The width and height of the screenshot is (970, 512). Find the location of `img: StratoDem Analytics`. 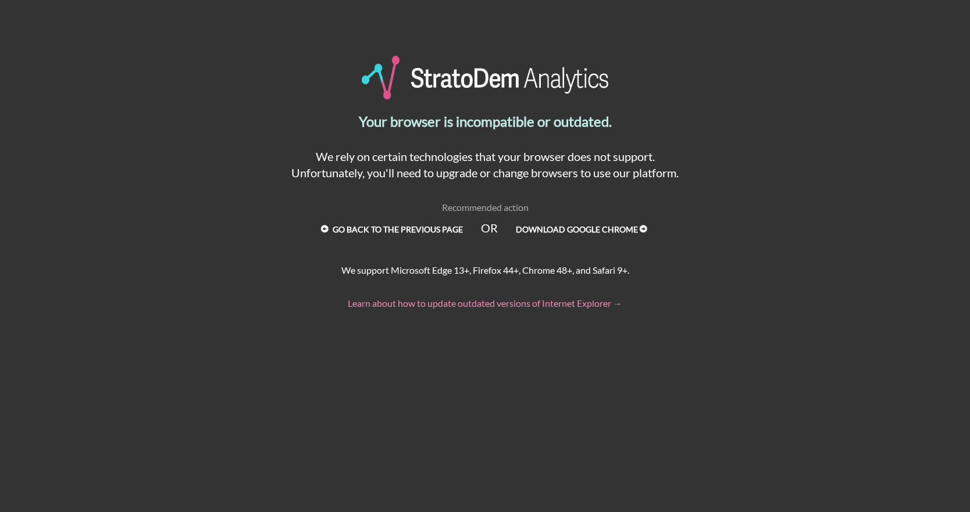

img: StratoDem Analytics is located at coordinates (485, 77).